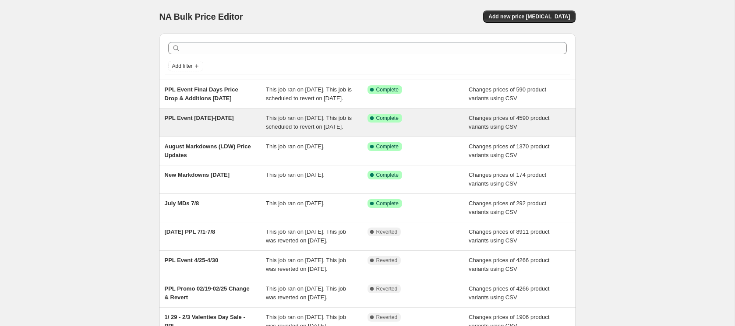 The width and height of the screenshot is (735, 326). I want to click on span: Add filter, so click(182, 66).